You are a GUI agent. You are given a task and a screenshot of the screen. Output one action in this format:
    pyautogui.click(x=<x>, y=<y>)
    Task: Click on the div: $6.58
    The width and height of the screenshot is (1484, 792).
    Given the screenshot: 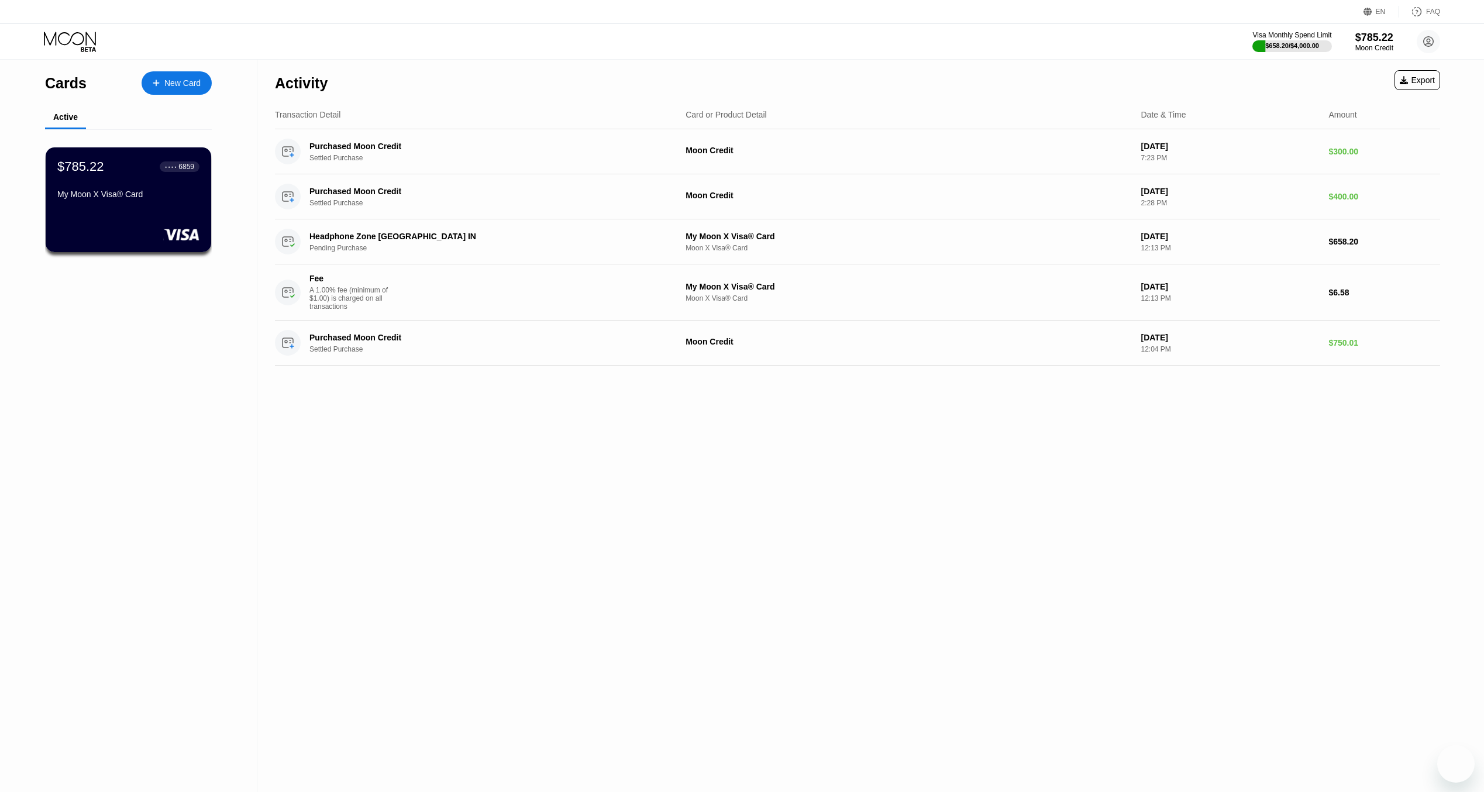 What is the action you would take?
    pyautogui.click(x=1384, y=293)
    